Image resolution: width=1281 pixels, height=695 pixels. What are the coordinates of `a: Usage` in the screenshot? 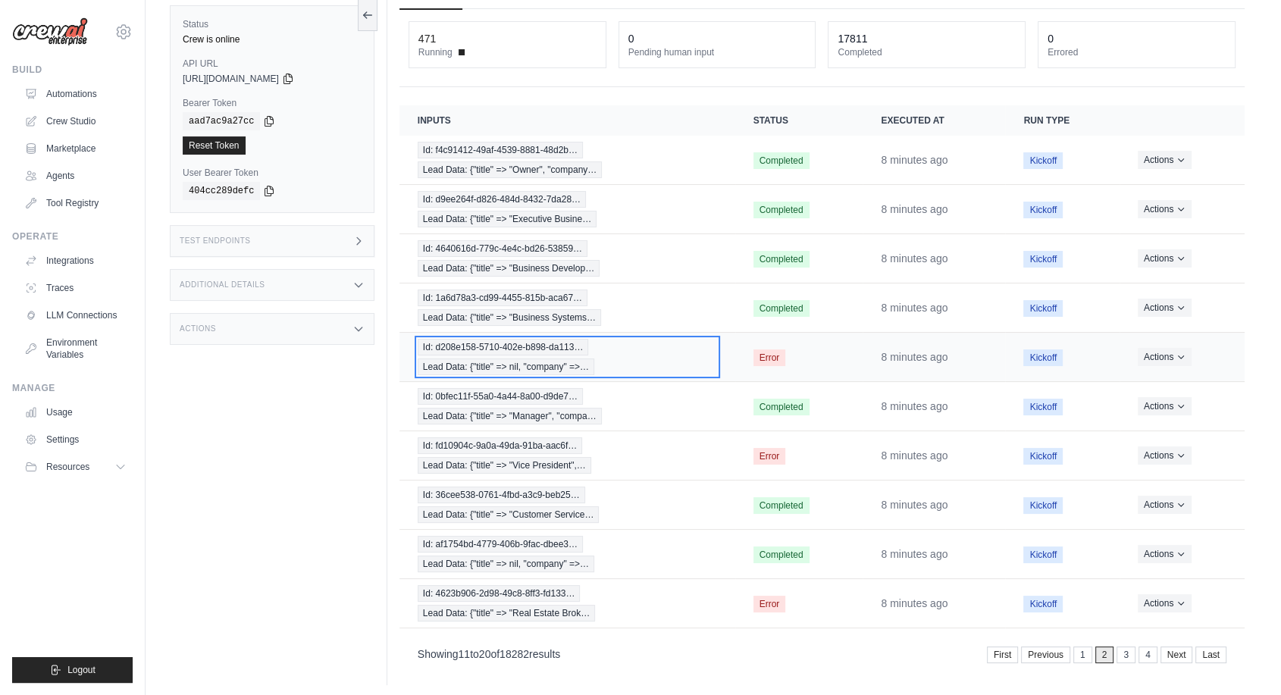 It's located at (75, 412).